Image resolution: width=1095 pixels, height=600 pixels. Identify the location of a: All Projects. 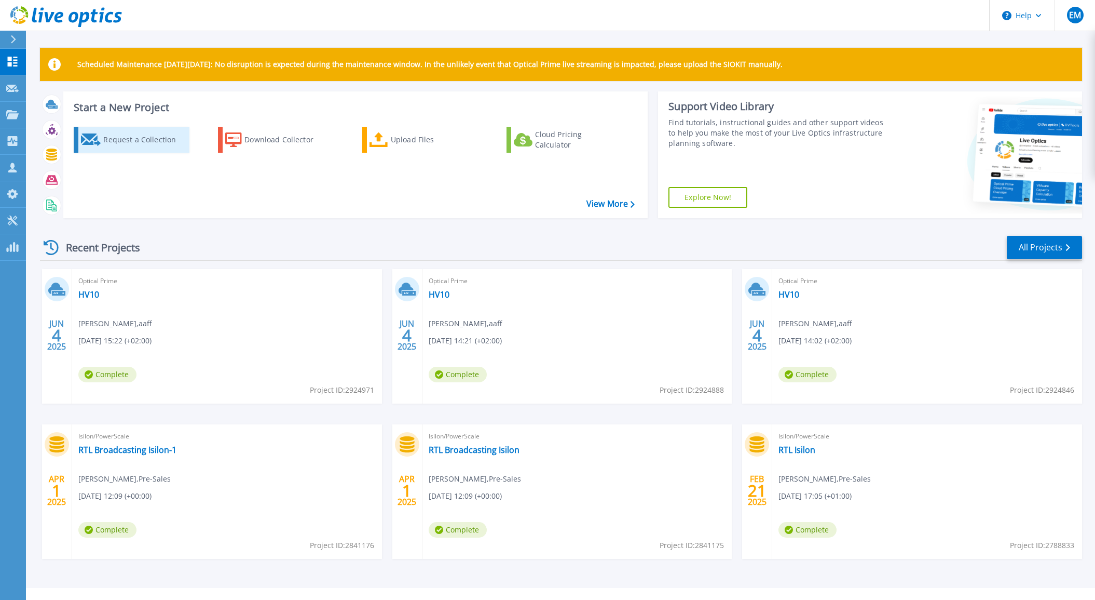
(1044, 247).